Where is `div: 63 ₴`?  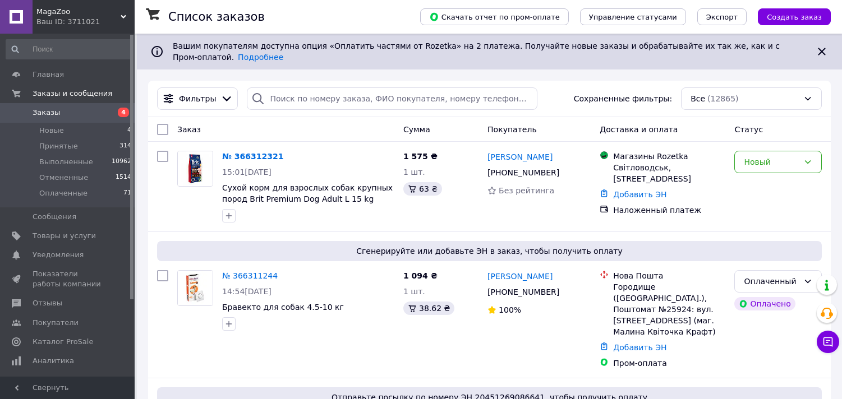 div: 63 ₴ is located at coordinates (422, 189).